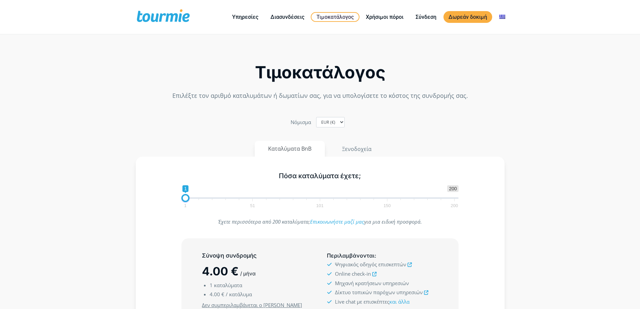 The width and height of the screenshot is (640, 309). Describe the element at coordinates (320, 205) in the screenshot. I see `span: 101` at that location.